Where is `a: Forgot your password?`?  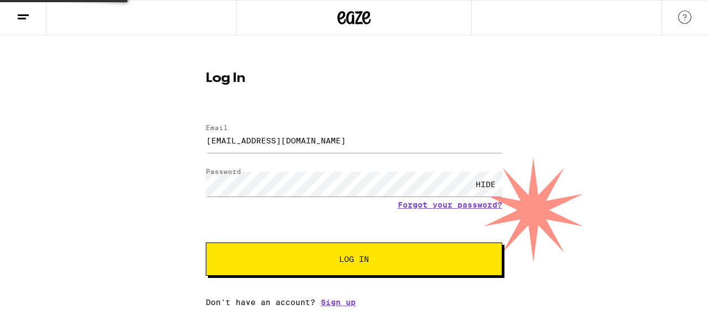 a: Forgot your password? is located at coordinates (450, 205).